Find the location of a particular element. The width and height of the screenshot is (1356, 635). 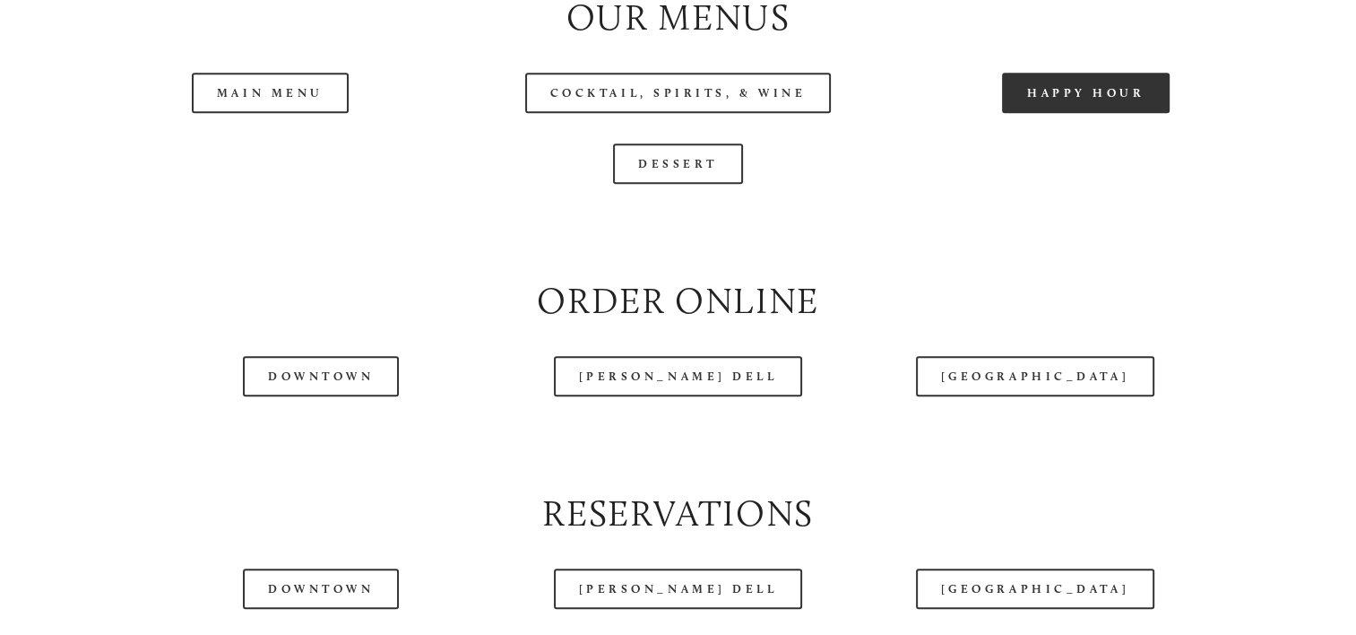

h2: Reservations is located at coordinates (678, 513).